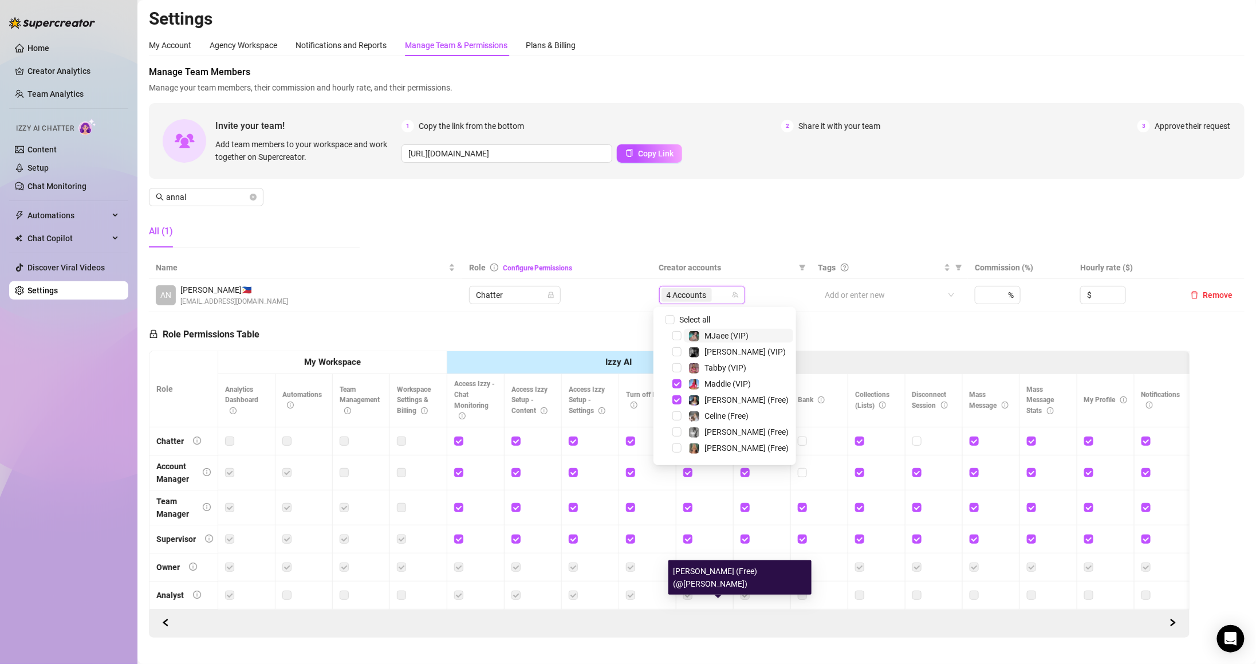 Image resolution: width=1256 pixels, height=664 pixels. Describe the element at coordinates (56, 94) in the screenshot. I see `a: Team Analytics` at that location.